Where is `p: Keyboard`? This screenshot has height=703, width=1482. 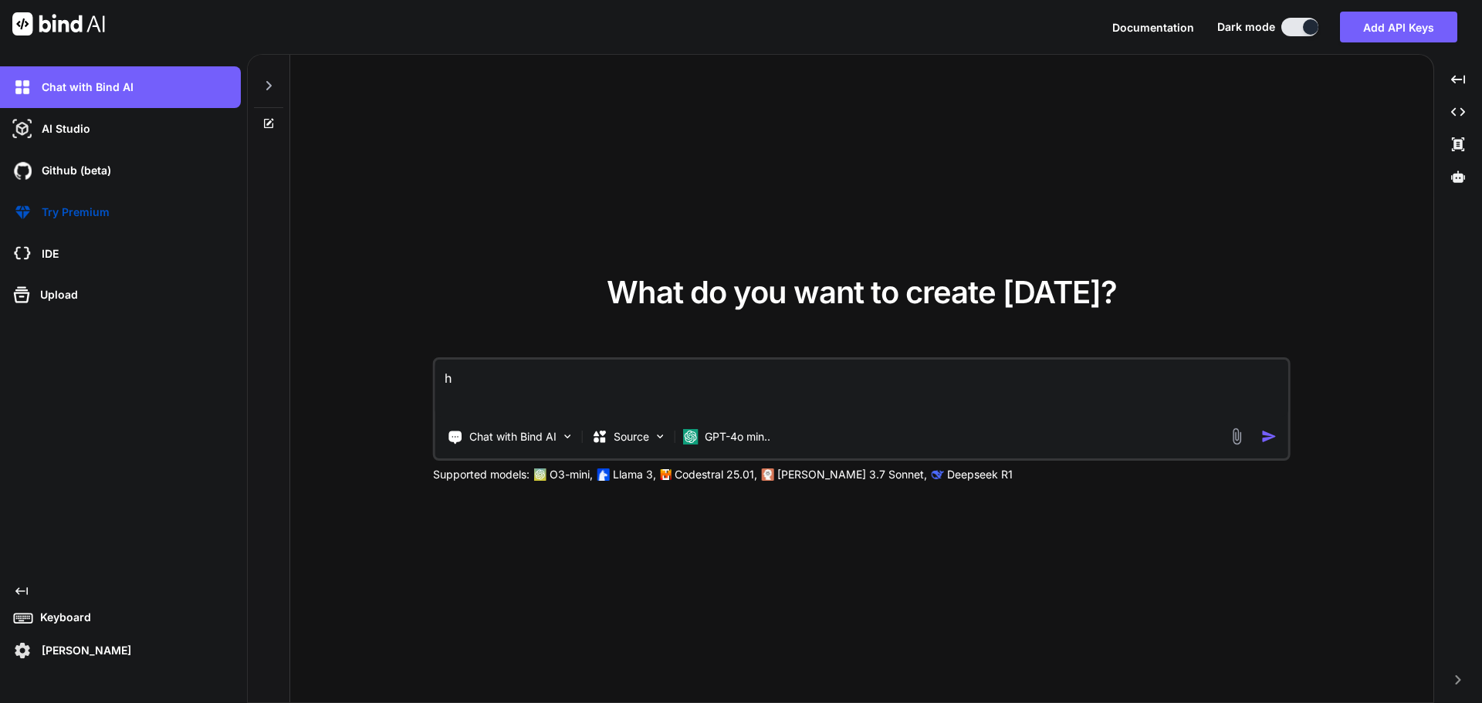 p: Keyboard is located at coordinates (63, 617).